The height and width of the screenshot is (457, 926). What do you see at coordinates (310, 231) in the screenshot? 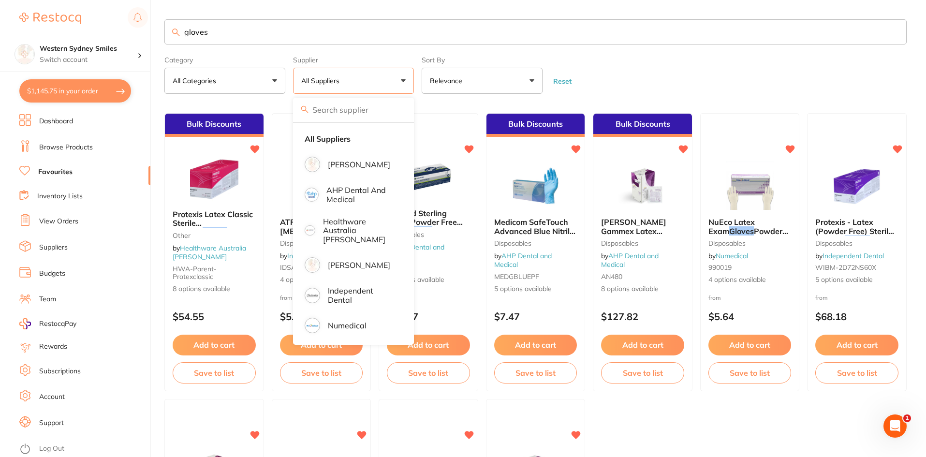
I see `img: Healthware Australia Ridley` at bounding box center [310, 231].